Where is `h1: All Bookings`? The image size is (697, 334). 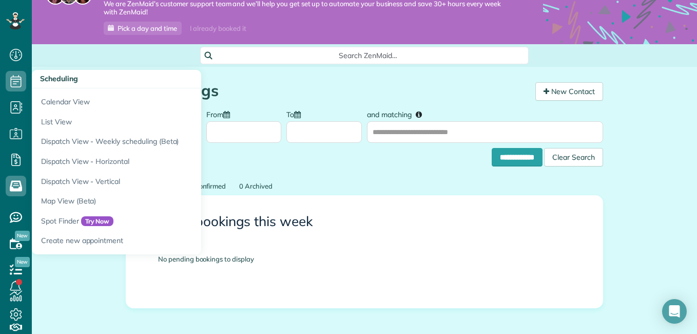 h1: All Bookings is located at coordinates (327, 90).